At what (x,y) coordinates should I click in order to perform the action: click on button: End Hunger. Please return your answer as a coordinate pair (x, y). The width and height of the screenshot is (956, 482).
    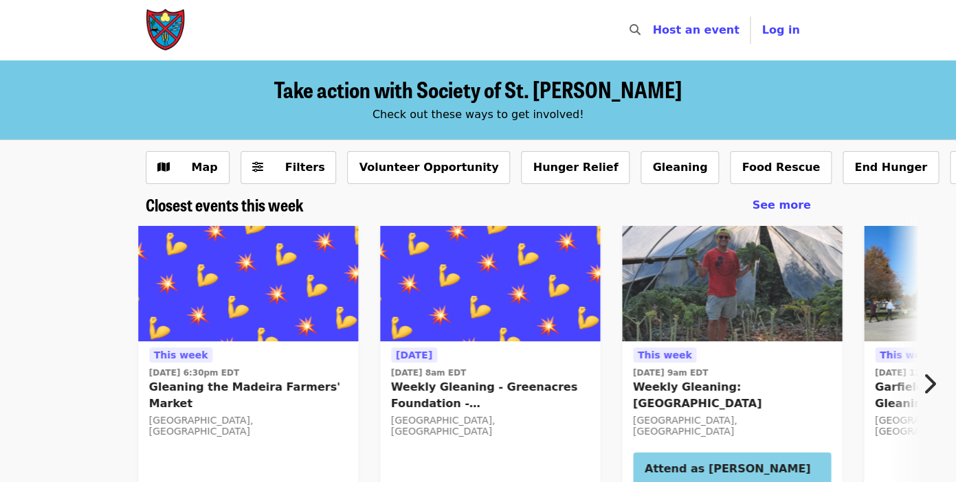
    Looking at the image, I should click on (891, 168).